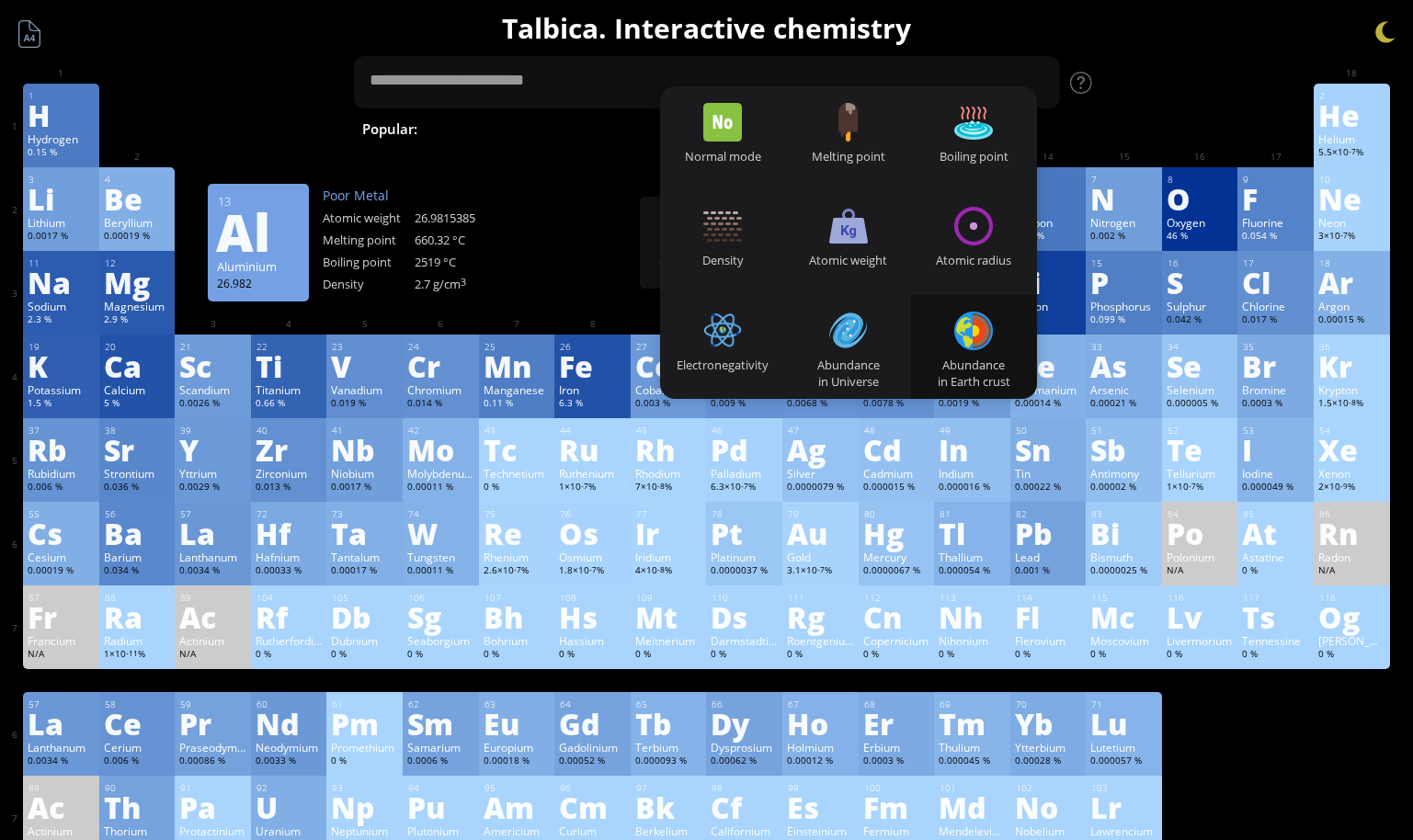 The height and width of the screenshot is (840, 1413). What do you see at coordinates (288, 533) in the screenshot?
I see `div: Hf` at bounding box center [288, 533].